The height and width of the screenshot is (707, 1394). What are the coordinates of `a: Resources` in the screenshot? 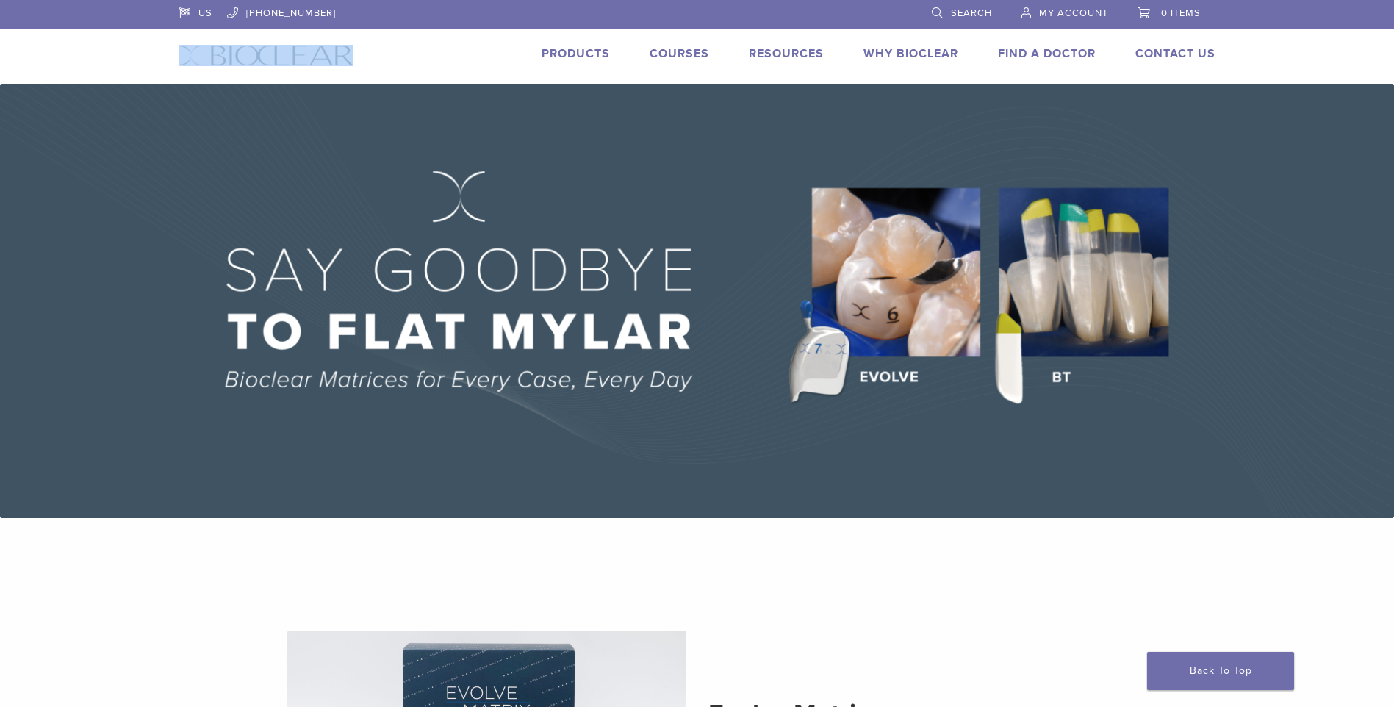 It's located at (786, 54).